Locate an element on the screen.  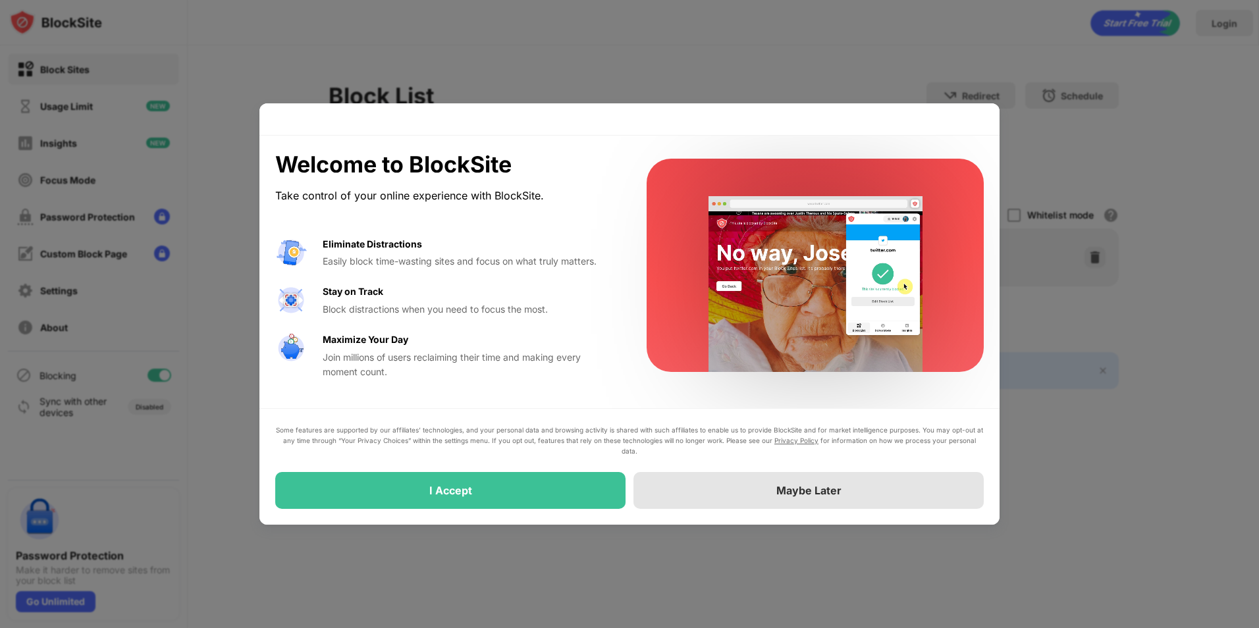
div: Some features are supported by our affiliates’ technologies, and your personal data and browsing ... is located at coordinates (630, 441).